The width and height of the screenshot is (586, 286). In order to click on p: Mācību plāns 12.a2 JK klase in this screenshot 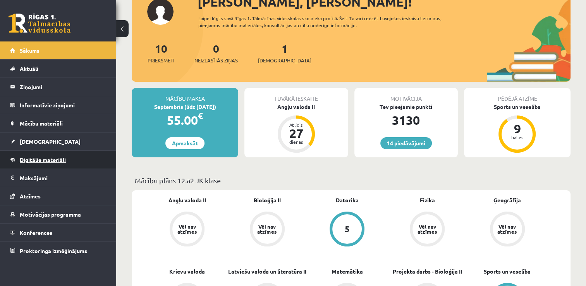, I will do `click(351, 180)`.